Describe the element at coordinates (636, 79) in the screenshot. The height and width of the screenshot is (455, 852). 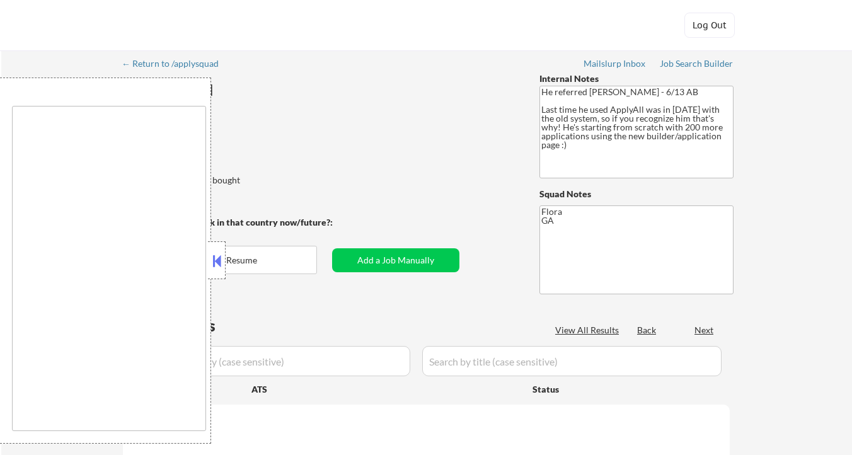
I see `div: Internal Notes` at that location.